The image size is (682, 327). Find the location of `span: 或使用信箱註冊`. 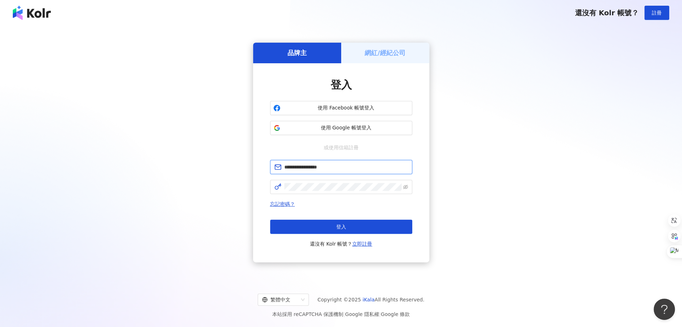

span: 或使用信箱註冊 is located at coordinates (341, 148).